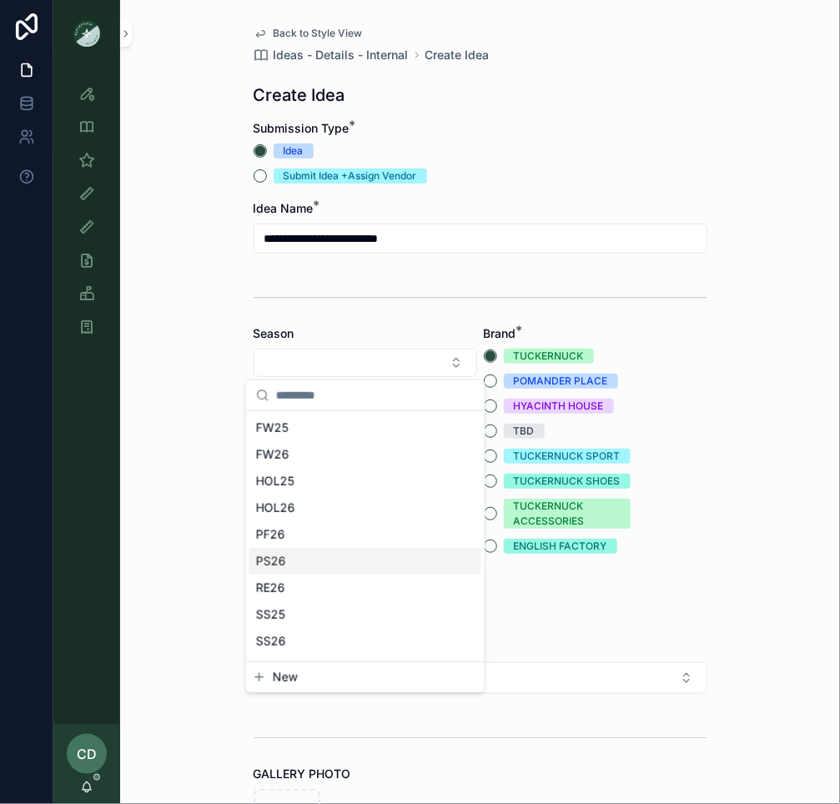  Describe the element at coordinates (299, 95) in the screenshot. I see `h1: Create Idea` at that location.